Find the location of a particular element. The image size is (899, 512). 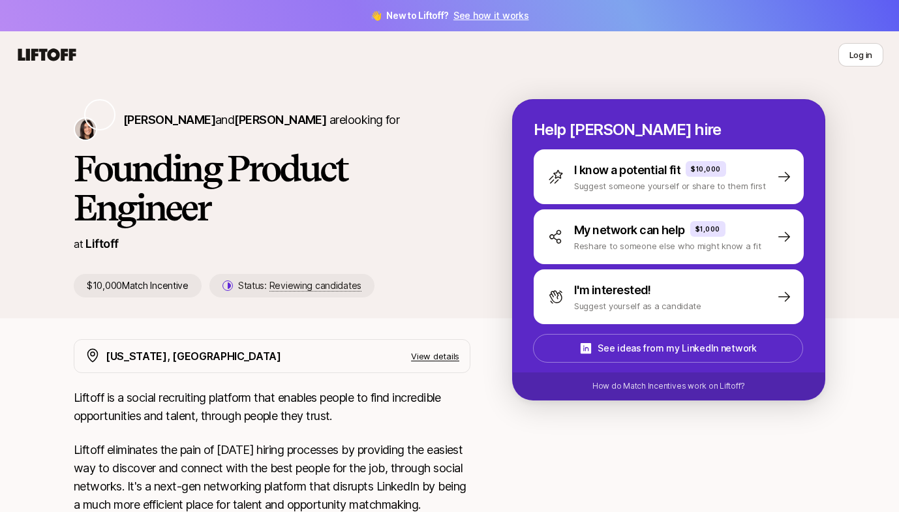

h1: Founding Product Engineer is located at coordinates (272, 188).